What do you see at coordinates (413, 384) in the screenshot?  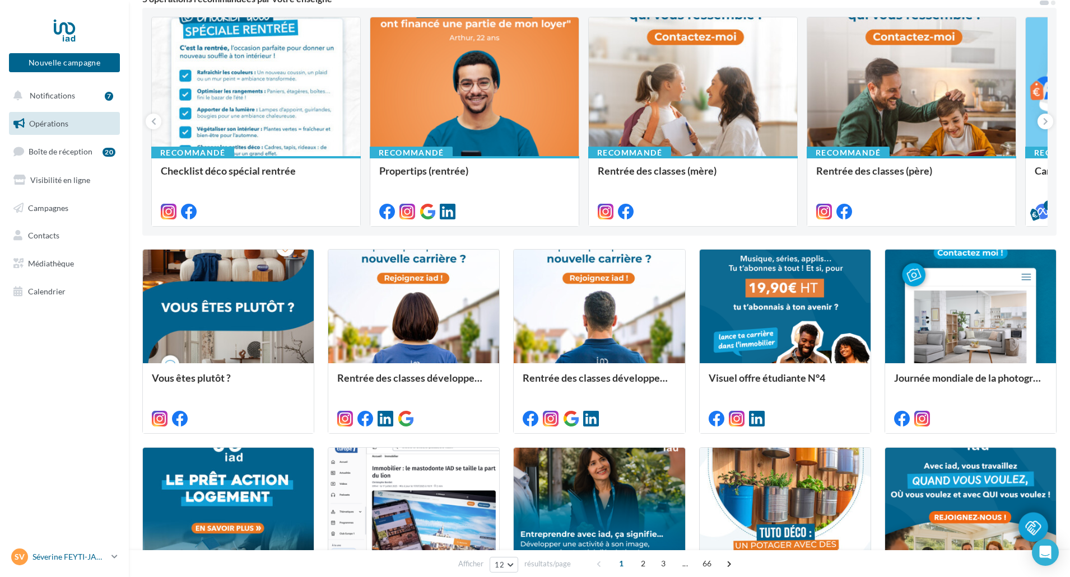 I see `div: Rentrée des classes développement (conseillère)` at bounding box center [413, 384].